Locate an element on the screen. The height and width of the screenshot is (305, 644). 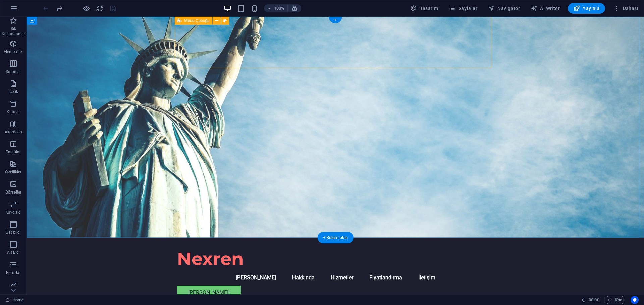
p: Tablolar is located at coordinates (13, 152).